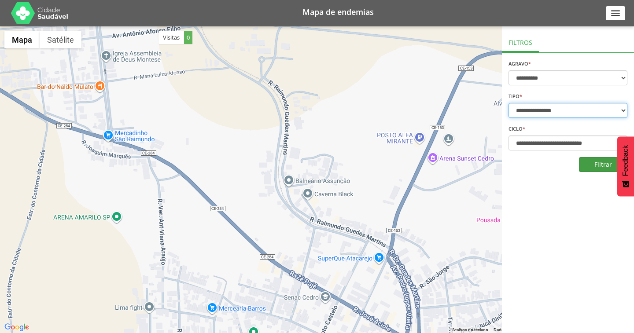 The image size is (634, 333). Describe the element at coordinates (519, 63) in the screenshot. I see `label: Agravo` at that location.